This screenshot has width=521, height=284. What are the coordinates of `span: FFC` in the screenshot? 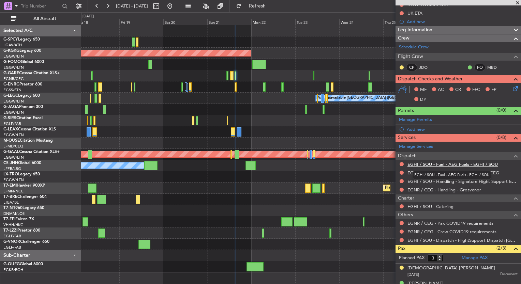 It's located at (476, 90).